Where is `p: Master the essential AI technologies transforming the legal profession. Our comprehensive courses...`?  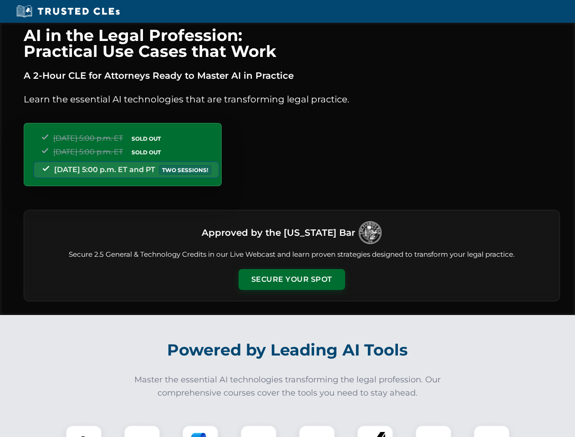
p: Master the essential AI technologies transforming the legal profession. Our comprehensive courses... is located at coordinates (288, 386).